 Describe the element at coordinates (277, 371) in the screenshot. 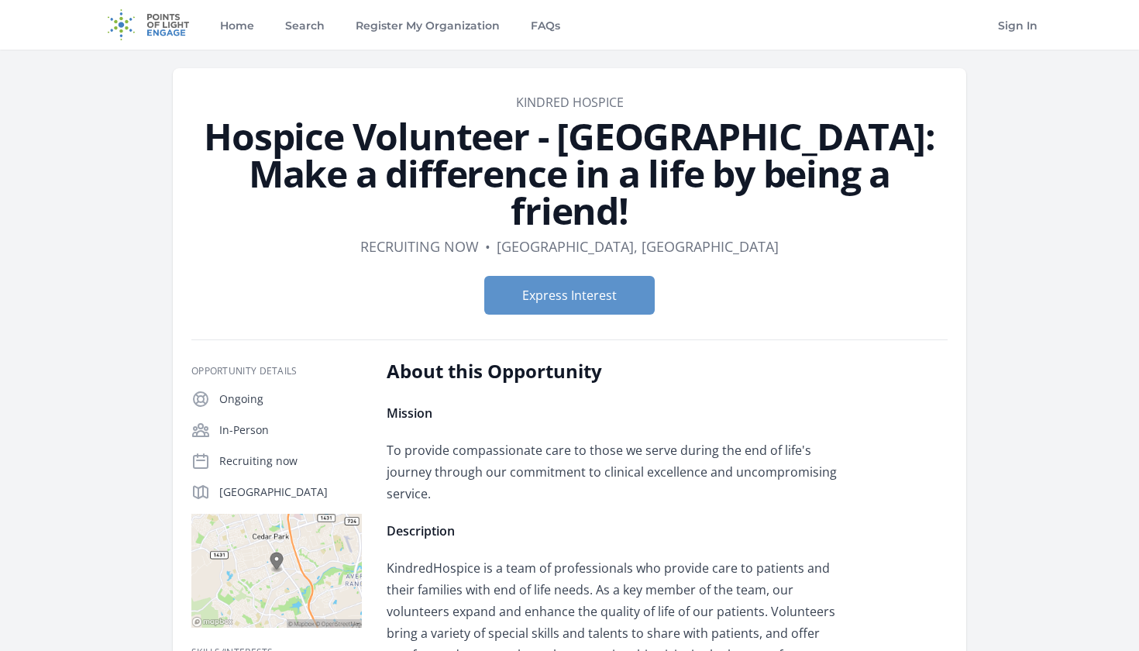

I see `h3: Opportunity Details` at that location.